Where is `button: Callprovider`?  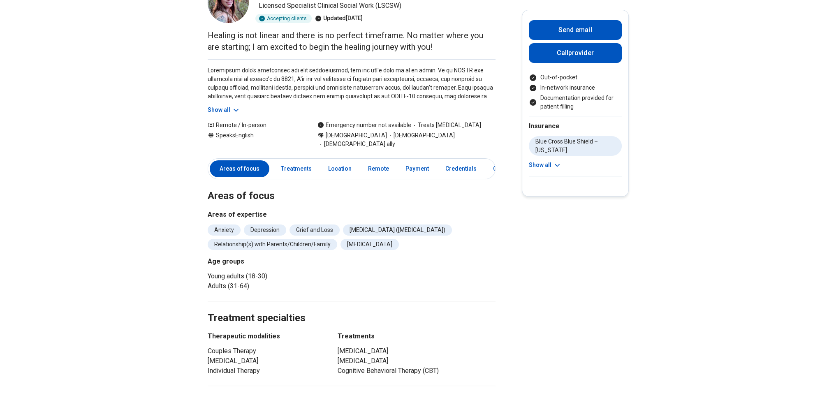
button: Callprovider is located at coordinates (576, 53).